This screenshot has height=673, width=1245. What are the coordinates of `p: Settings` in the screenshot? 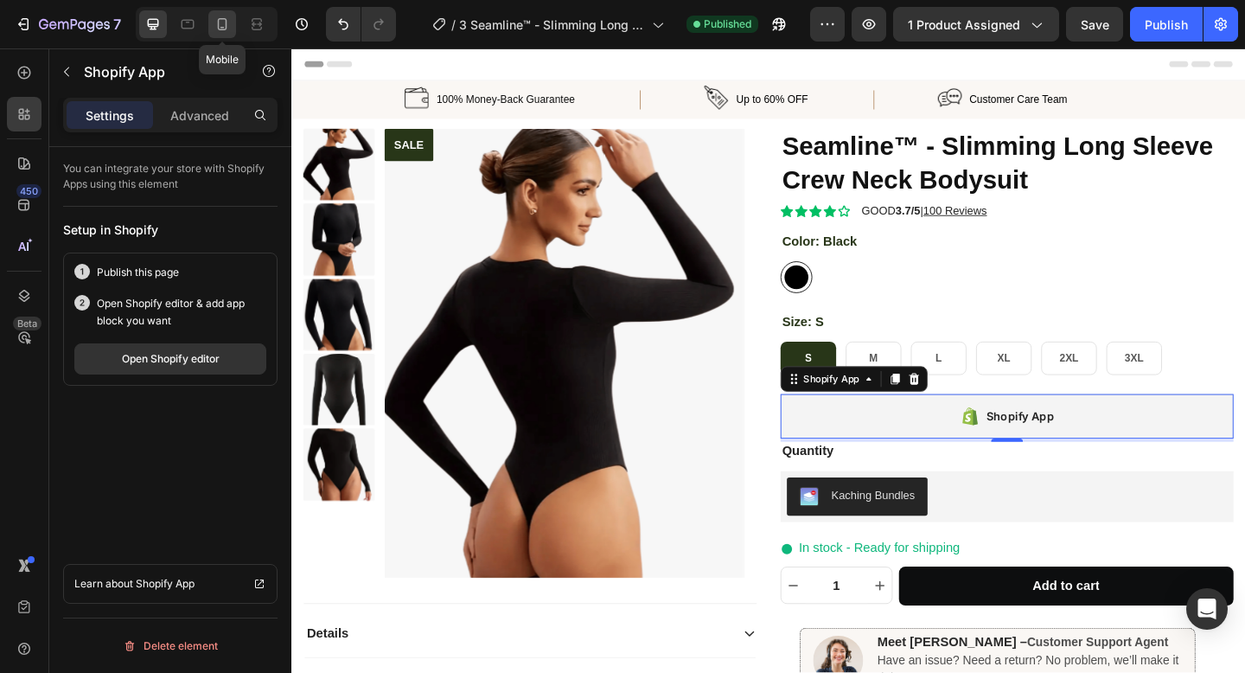 It's located at (110, 115).